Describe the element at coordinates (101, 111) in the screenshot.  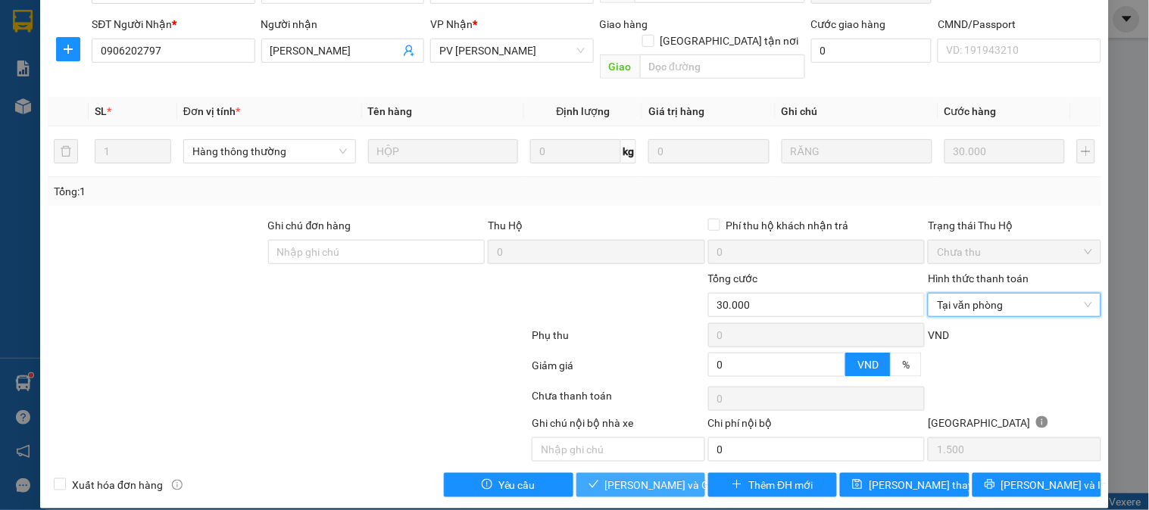
I see `span: SL` at that location.